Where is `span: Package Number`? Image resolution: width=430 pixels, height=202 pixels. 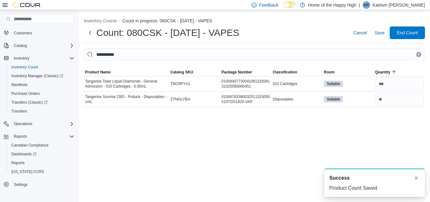
span: Package Number is located at coordinates (237, 72).